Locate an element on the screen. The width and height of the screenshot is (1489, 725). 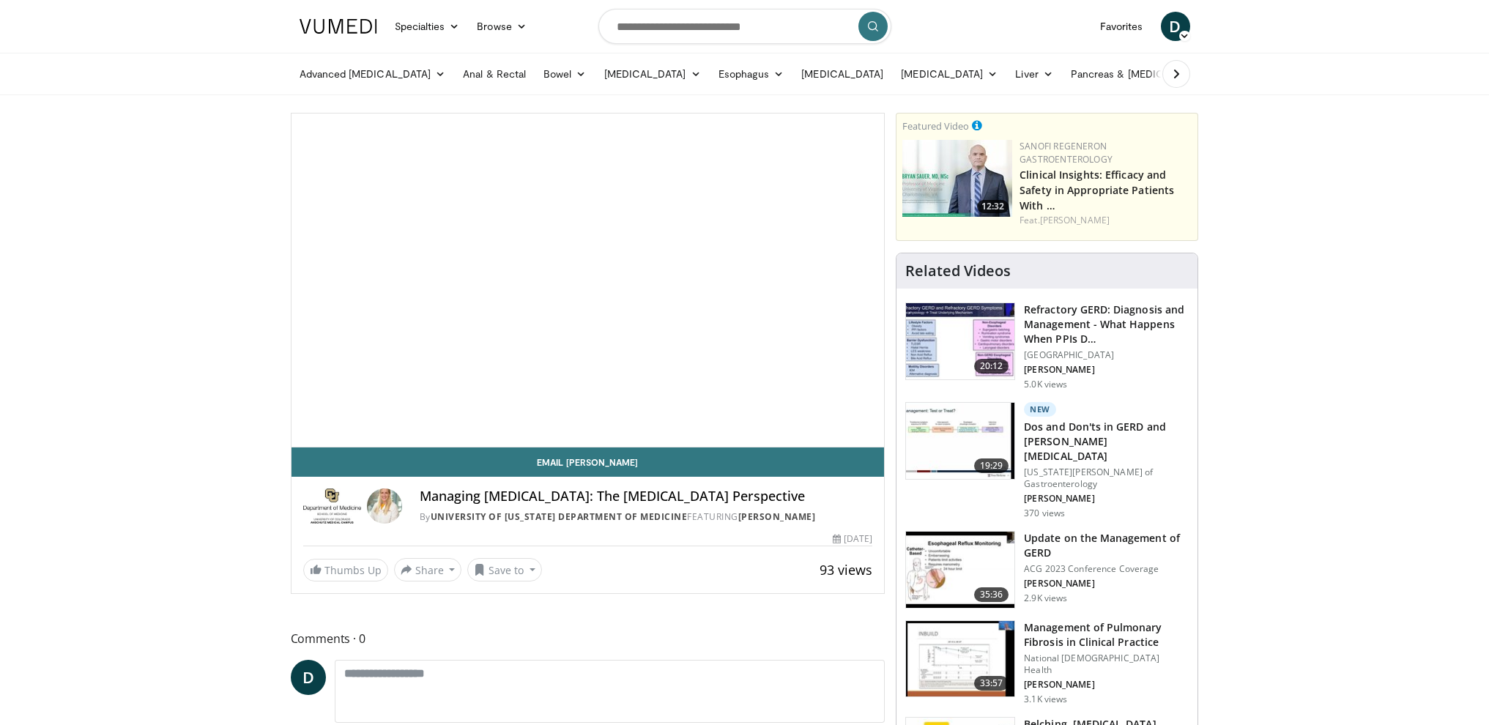
a: 12:32 is located at coordinates (957, 178).